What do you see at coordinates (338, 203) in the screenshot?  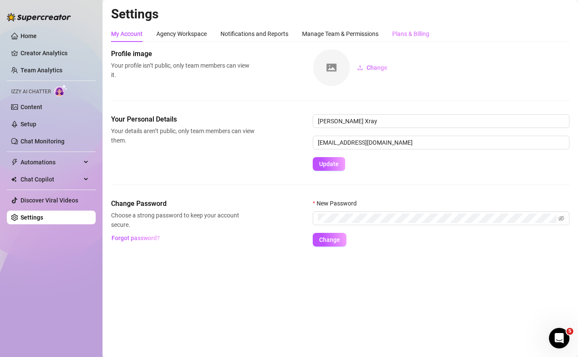 I see `label: New Password` at bounding box center [338, 203].